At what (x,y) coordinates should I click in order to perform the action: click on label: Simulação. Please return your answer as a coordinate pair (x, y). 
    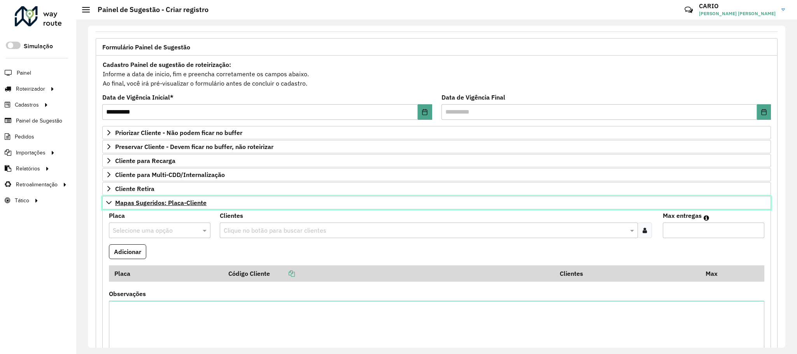
    Looking at the image, I should click on (38, 46).